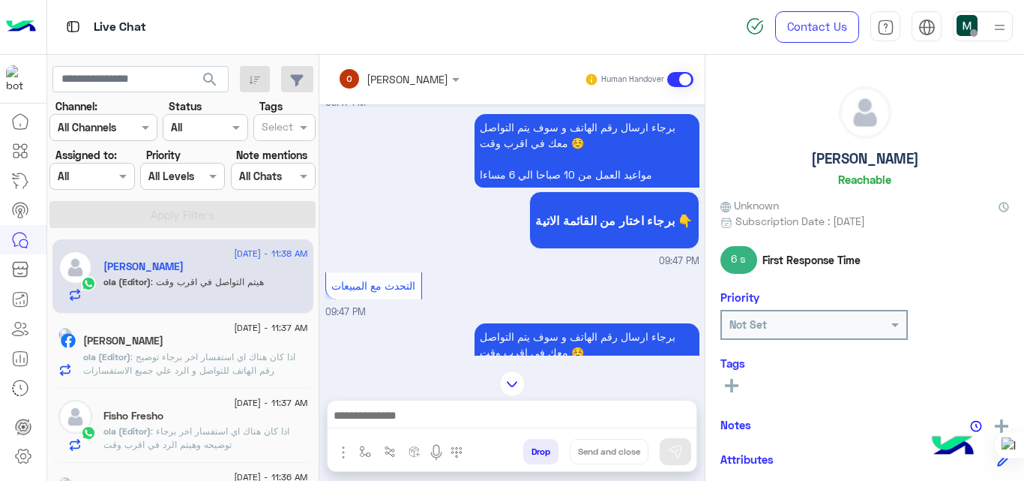 This screenshot has height=481, width=1024. What do you see at coordinates (676, 451) in the screenshot?
I see `img: send message` at bounding box center [676, 451].